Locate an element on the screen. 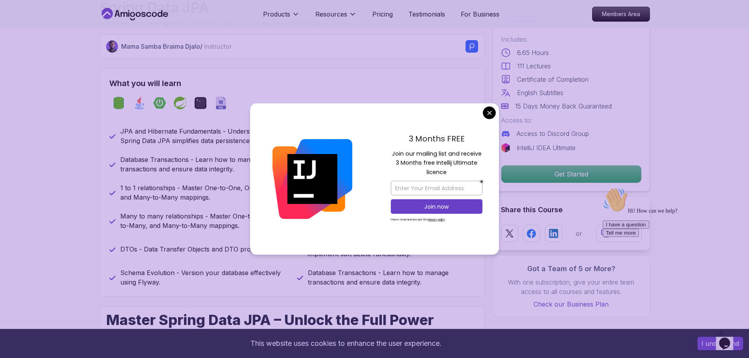  p: Get Started is located at coordinates (571, 174).